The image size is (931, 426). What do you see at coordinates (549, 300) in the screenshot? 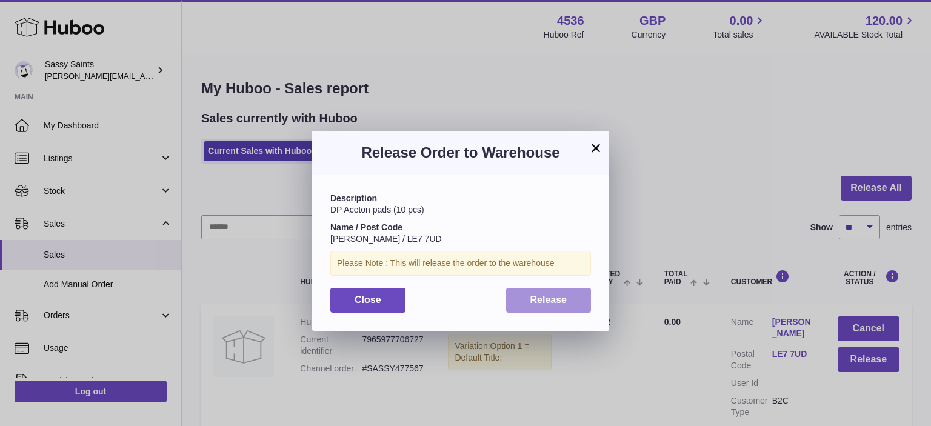
I see `button: Release` at bounding box center [549, 300].